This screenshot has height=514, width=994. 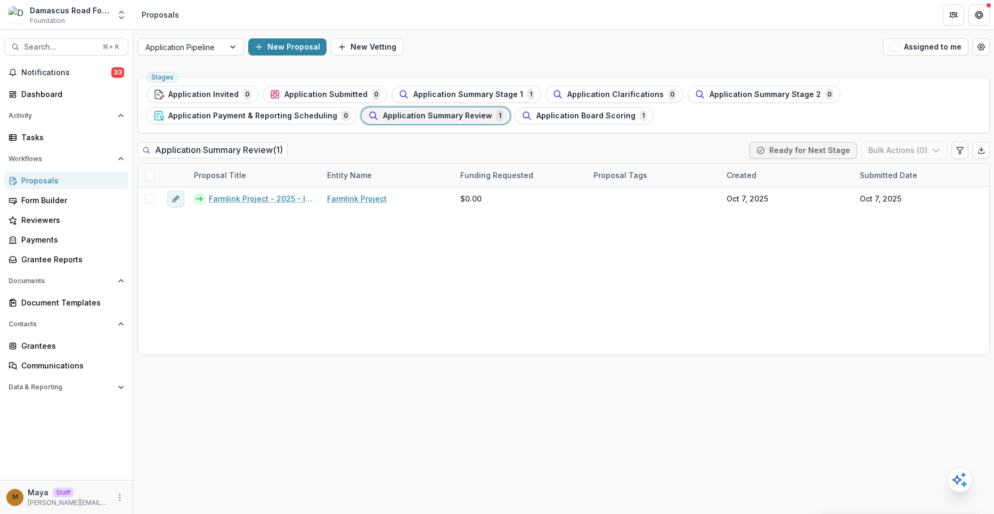 What do you see at coordinates (118, 72) in the screenshot?
I see `span: 33` at bounding box center [118, 72].